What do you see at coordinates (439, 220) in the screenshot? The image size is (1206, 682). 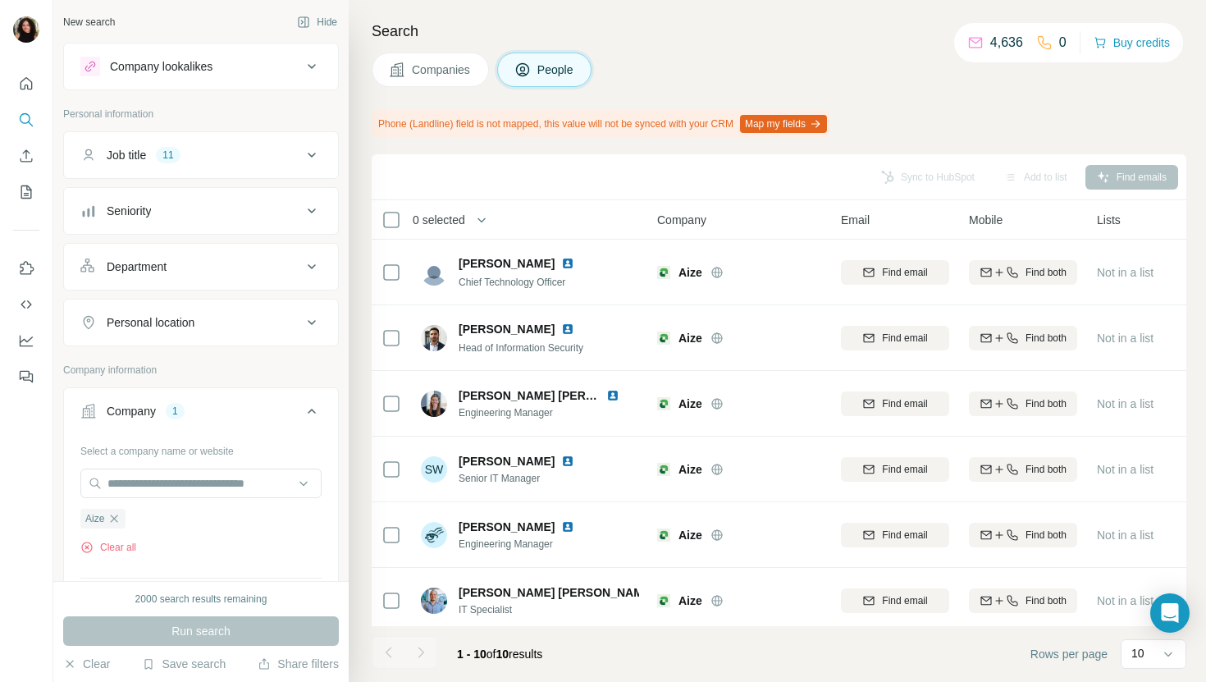 I see `span: 0 selected` at bounding box center [439, 220].